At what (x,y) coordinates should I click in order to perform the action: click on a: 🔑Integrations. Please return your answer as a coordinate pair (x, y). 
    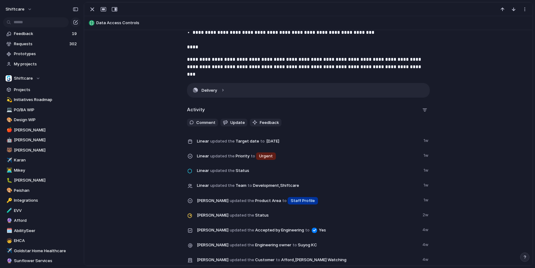
    Looking at the image, I should click on (42, 200).